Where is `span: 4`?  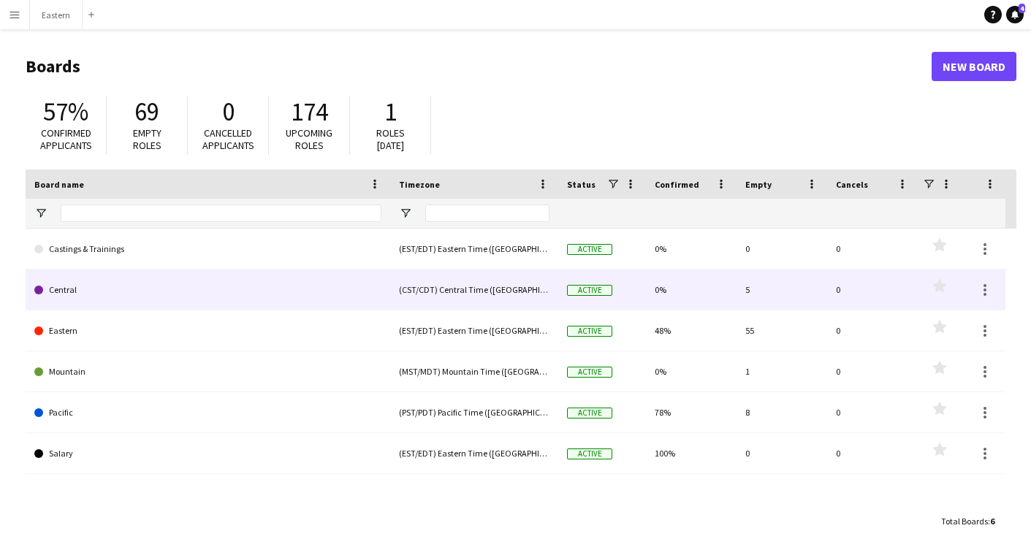
span: 4 is located at coordinates (1022, 8).